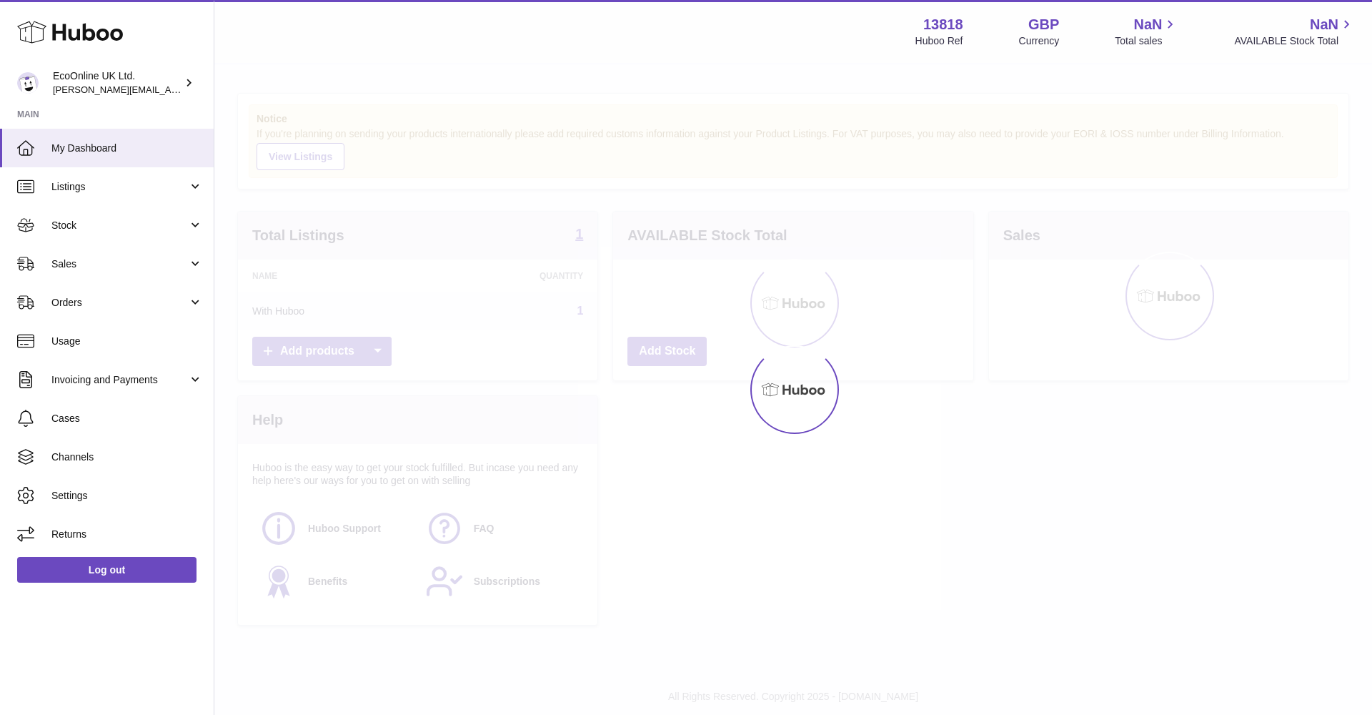 This screenshot has width=1372, height=715. I want to click on span: Cases, so click(127, 418).